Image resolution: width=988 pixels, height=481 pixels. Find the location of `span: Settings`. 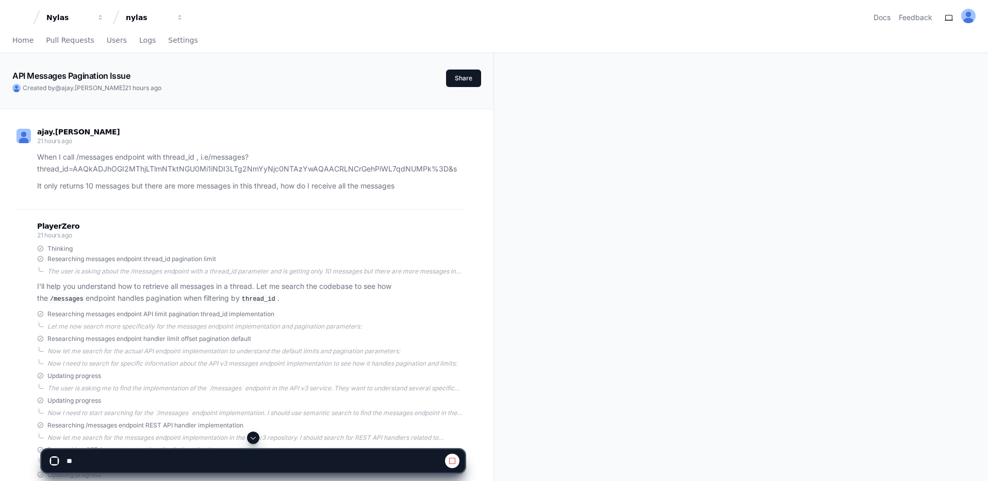

span: Settings is located at coordinates (182, 40).